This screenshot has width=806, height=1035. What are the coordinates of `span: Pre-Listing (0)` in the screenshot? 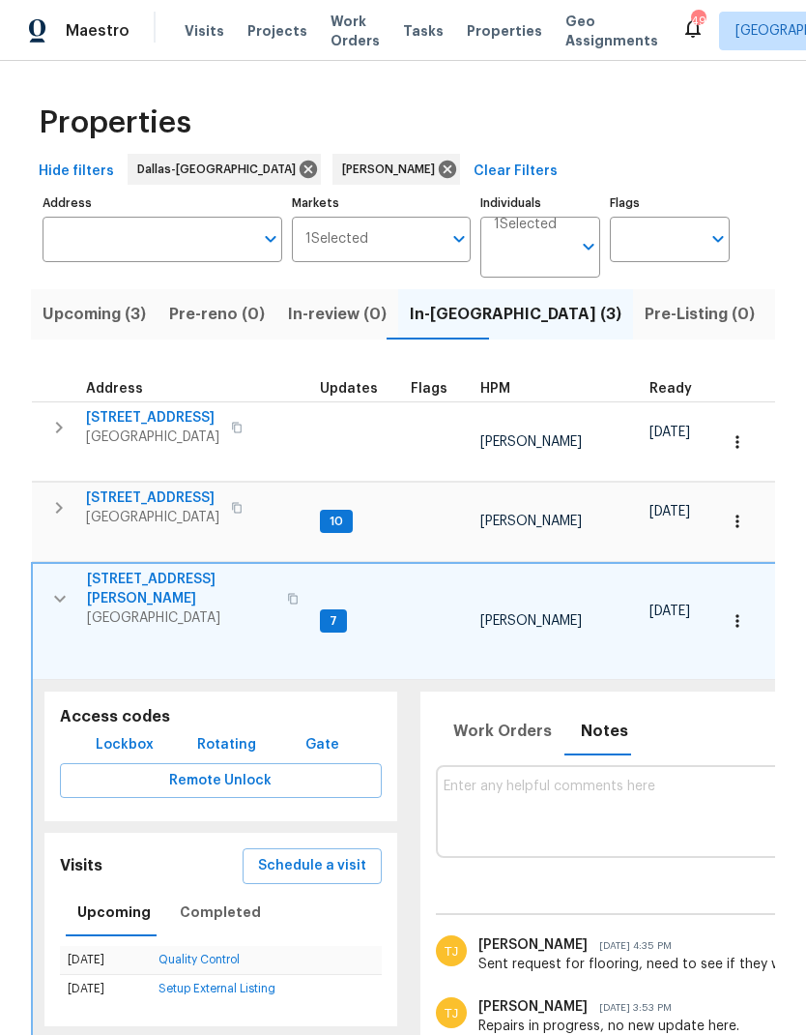 It's located at (700, 314).